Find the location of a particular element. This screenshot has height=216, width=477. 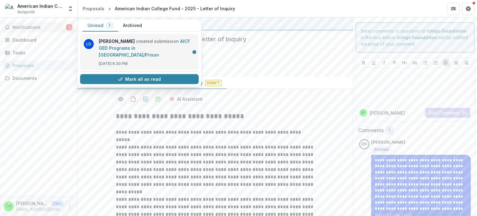

button: Notifications1 is located at coordinates (38, 27).